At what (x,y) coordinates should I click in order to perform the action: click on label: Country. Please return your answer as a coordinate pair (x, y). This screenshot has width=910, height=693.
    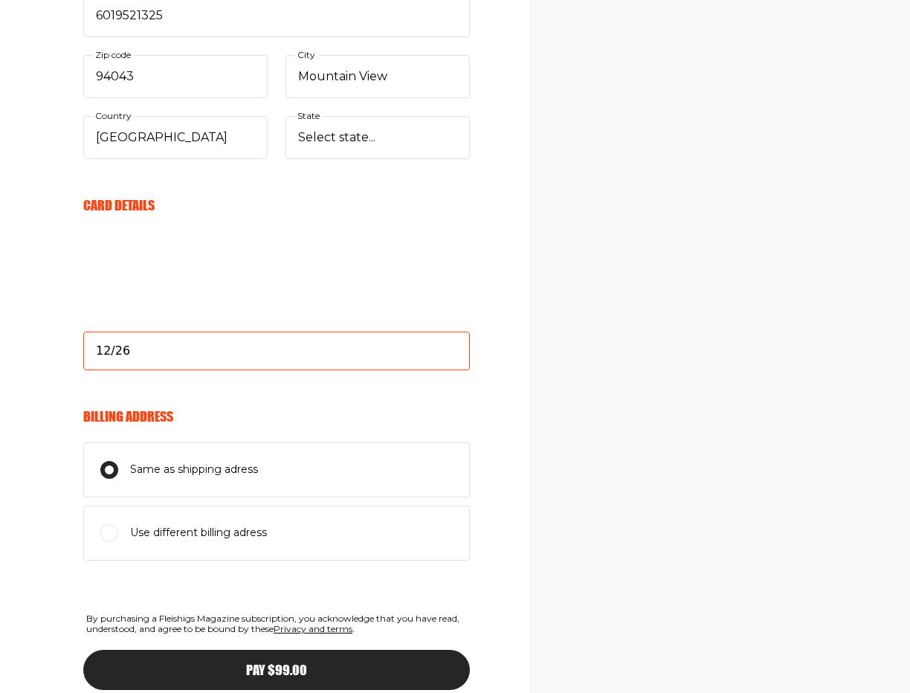
    Looking at the image, I should click on (113, 116).